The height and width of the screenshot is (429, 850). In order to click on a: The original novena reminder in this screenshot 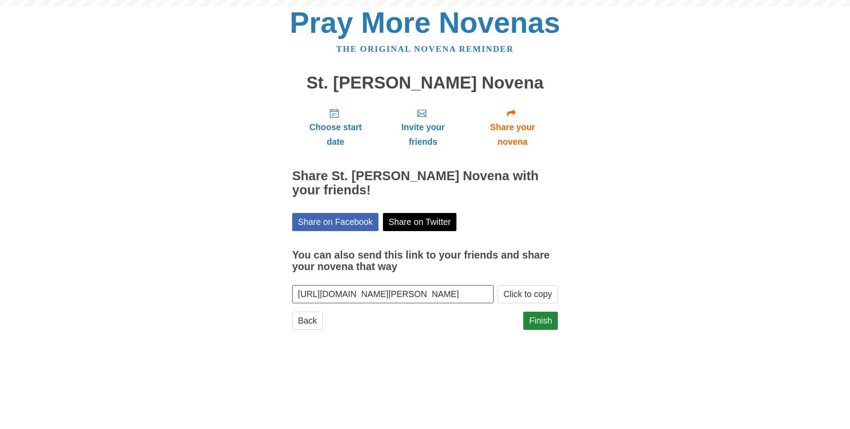, I will do `click(425, 49)`.